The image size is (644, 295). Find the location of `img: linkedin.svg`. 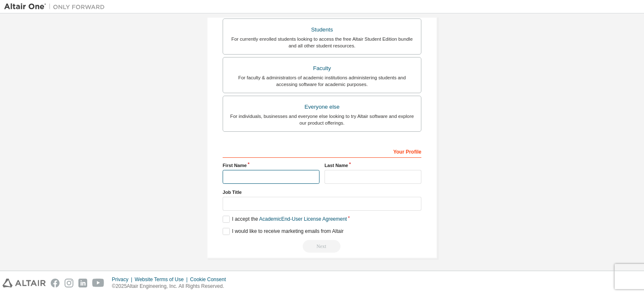

img: linkedin.svg is located at coordinates (83, 283).